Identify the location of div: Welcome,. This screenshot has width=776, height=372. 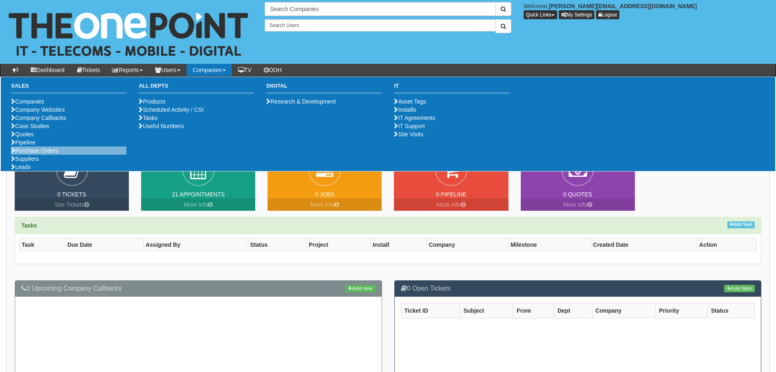
(647, 11).